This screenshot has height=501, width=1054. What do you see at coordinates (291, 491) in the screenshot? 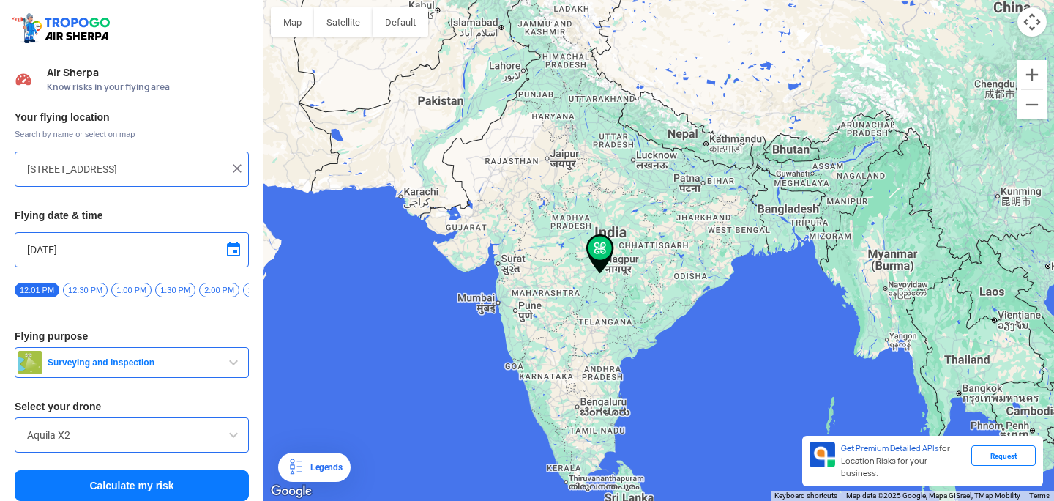
I see `img: Google` at bounding box center [291, 491].